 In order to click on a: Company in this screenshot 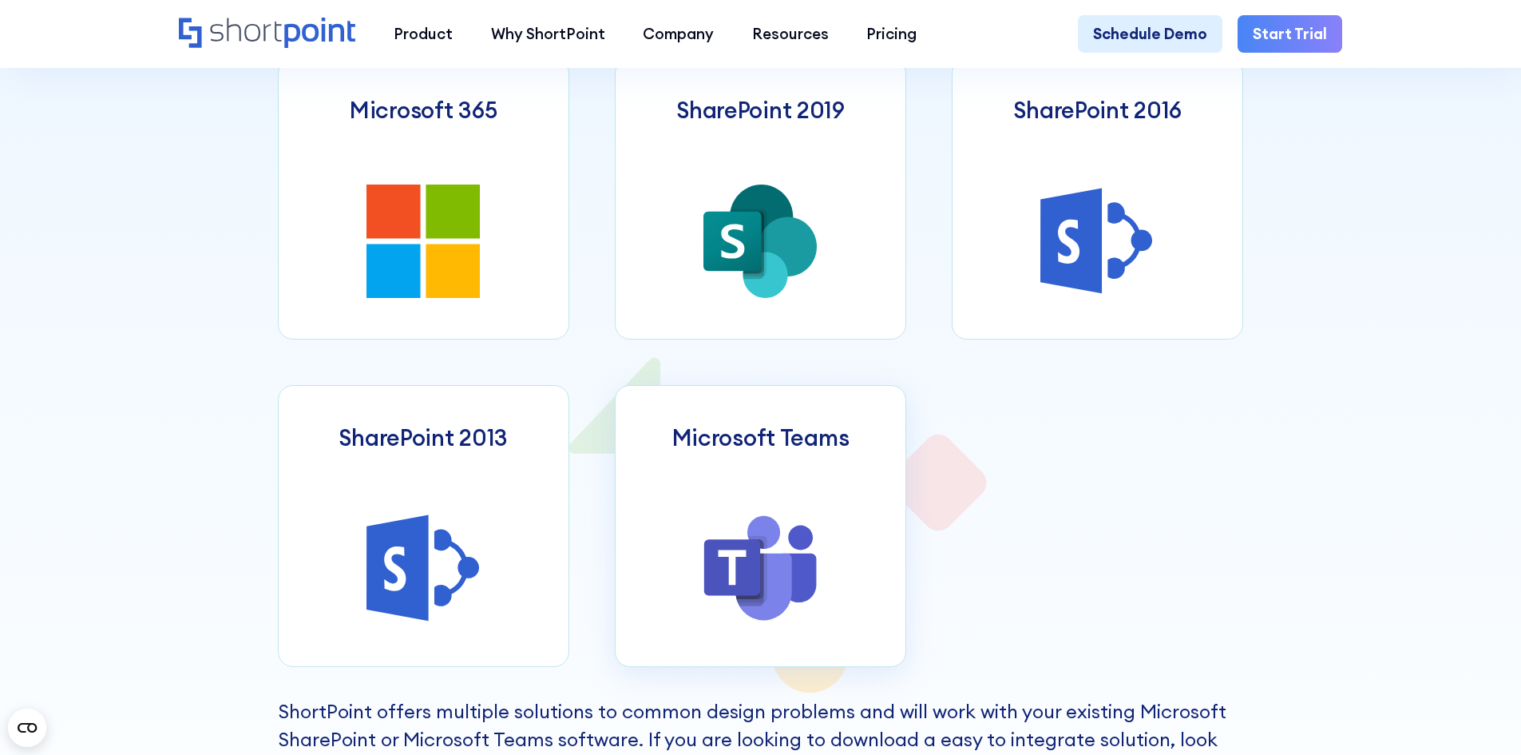, I will do `click(678, 34)`.